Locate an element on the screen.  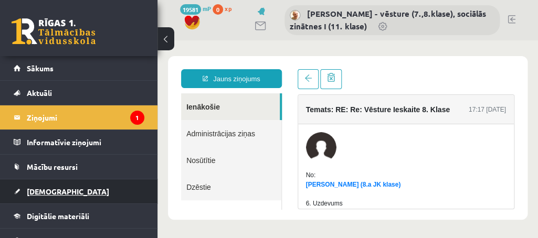
a: 19581 mP is located at coordinates (195, 8).